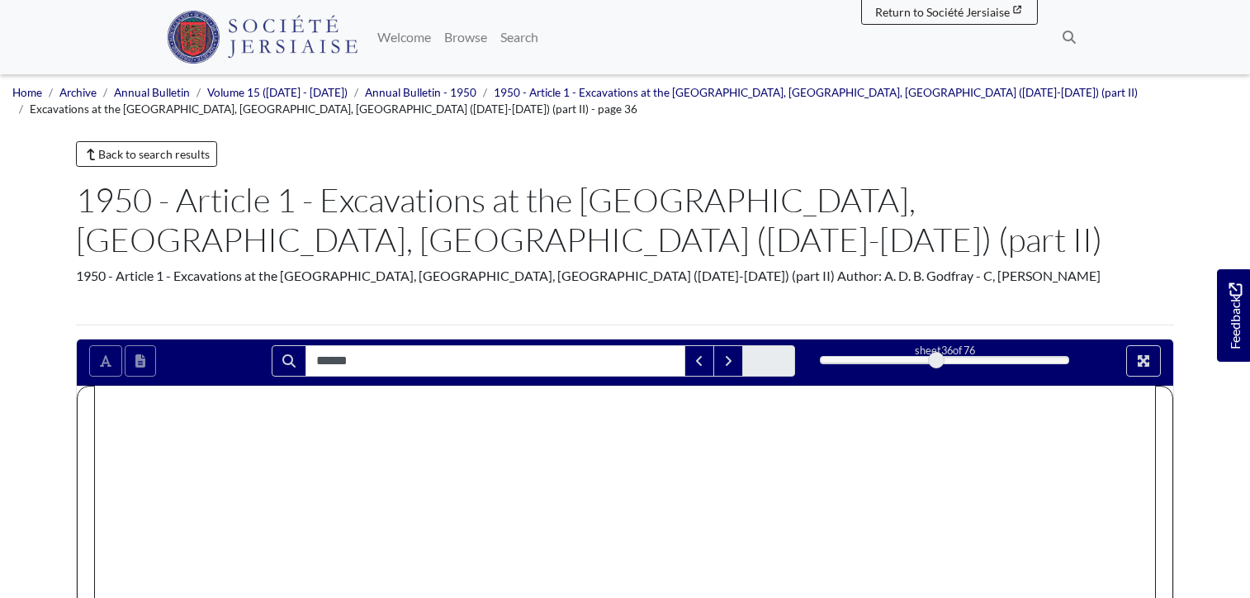  What do you see at coordinates (495, 361) in the screenshot?
I see `input: Search for` at bounding box center [495, 361].